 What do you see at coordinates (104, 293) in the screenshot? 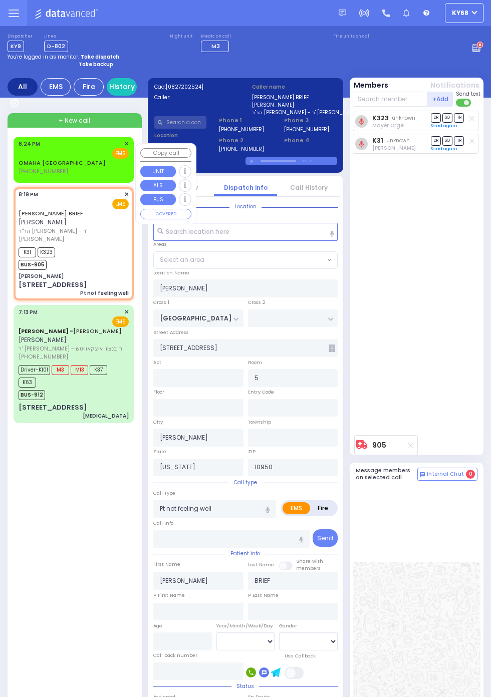
I see `div: Pt not feeling well` at bounding box center [104, 293].